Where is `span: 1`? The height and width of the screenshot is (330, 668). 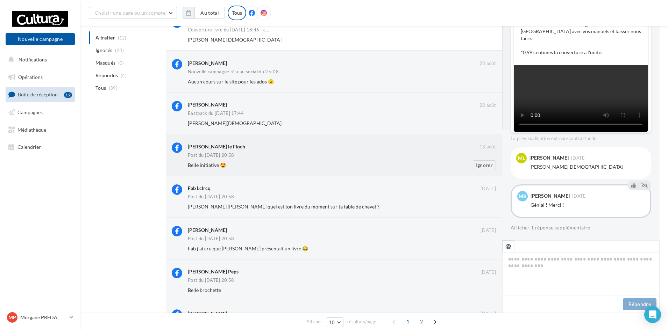 span: 1 is located at coordinates (408, 322).